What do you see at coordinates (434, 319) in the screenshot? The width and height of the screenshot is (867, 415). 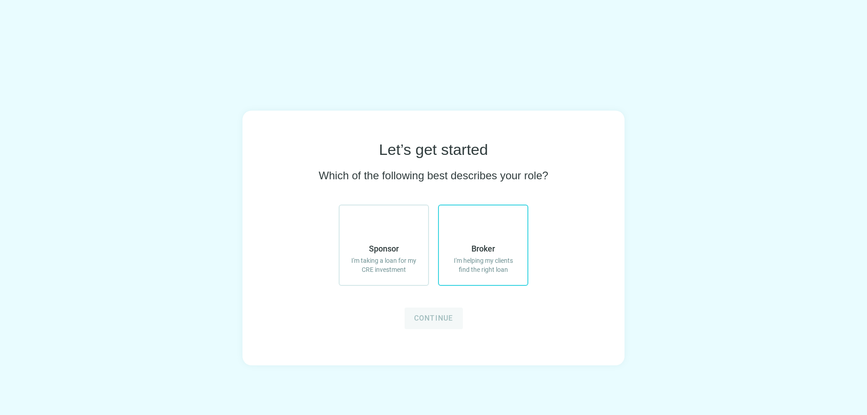 I see `button: Continue` at bounding box center [434, 319].